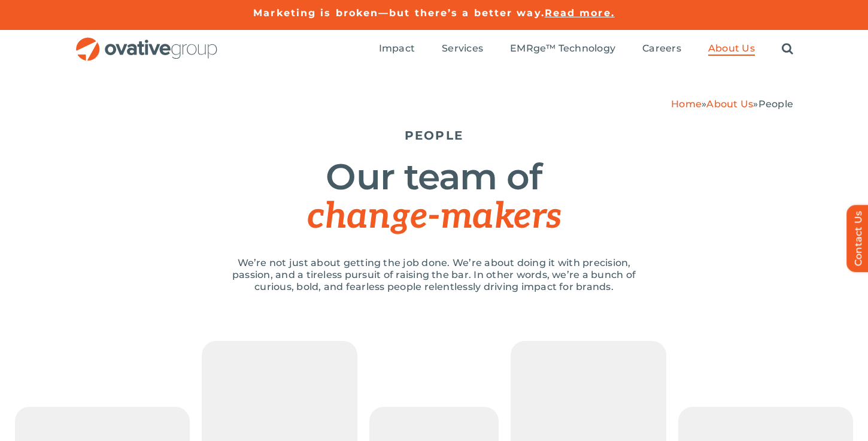 Image resolution: width=868 pixels, height=441 pixels. Describe the element at coordinates (434, 217) in the screenshot. I see `span: change-makers` at that location.